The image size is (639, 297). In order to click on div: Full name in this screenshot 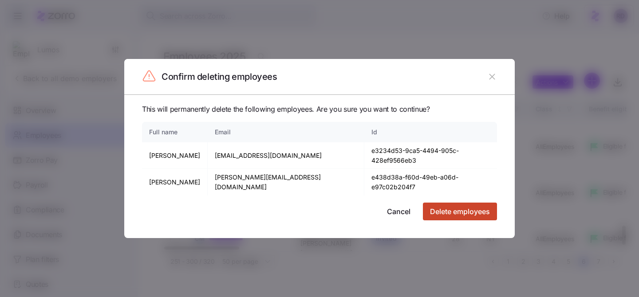, I will do `click(174, 132)`.